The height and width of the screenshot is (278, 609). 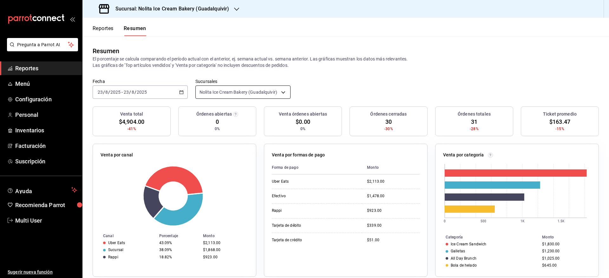 What do you see at coordinates (565, 251) in the screenshot?
I see `div: $1,230.00` at bounding box center [565, 251].